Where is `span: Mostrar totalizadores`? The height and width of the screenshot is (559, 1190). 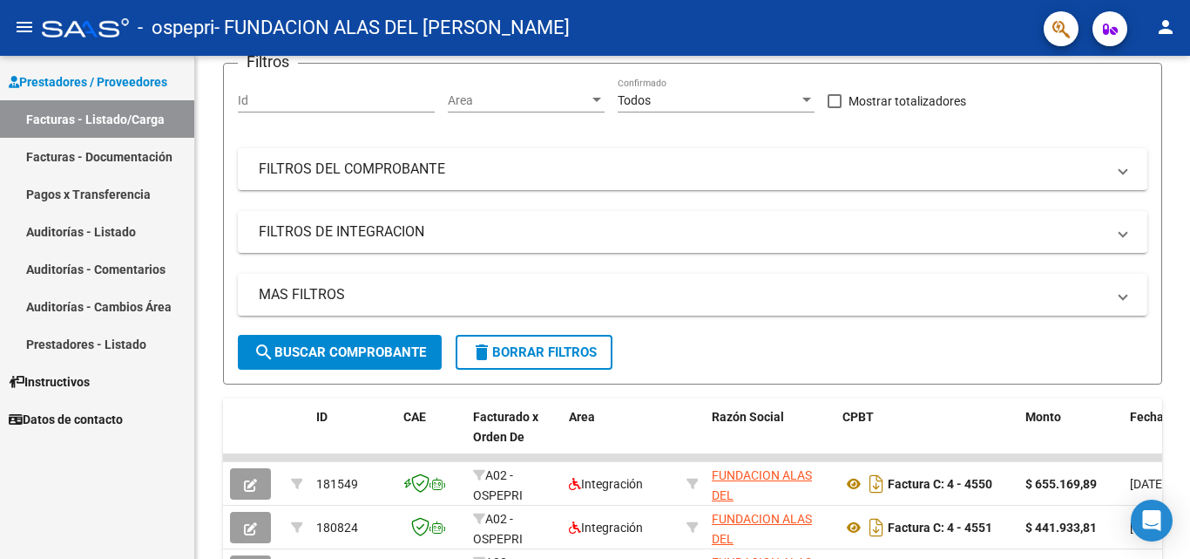 span: Mostrar totalizadores is located at coordinates (907, 101).